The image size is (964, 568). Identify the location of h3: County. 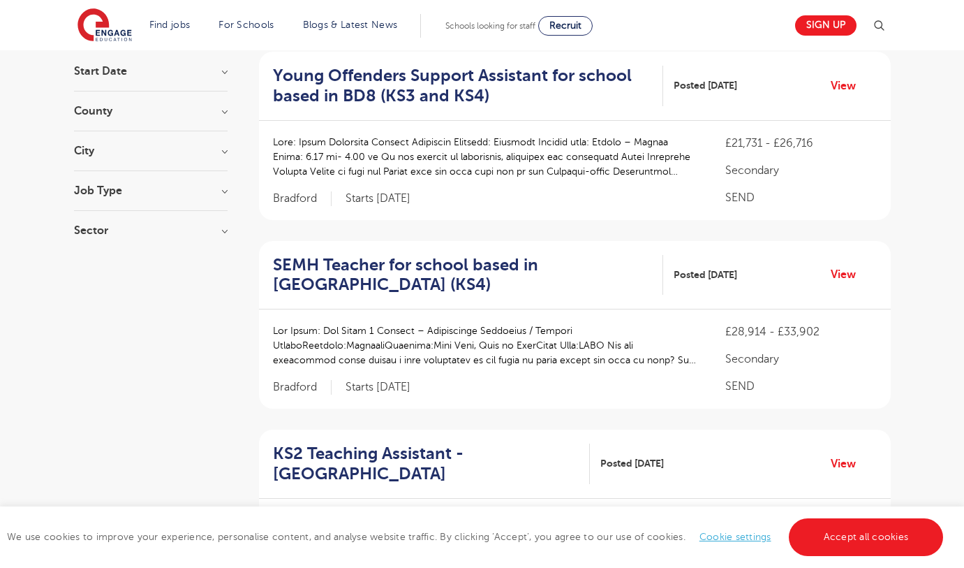
(151, 111).